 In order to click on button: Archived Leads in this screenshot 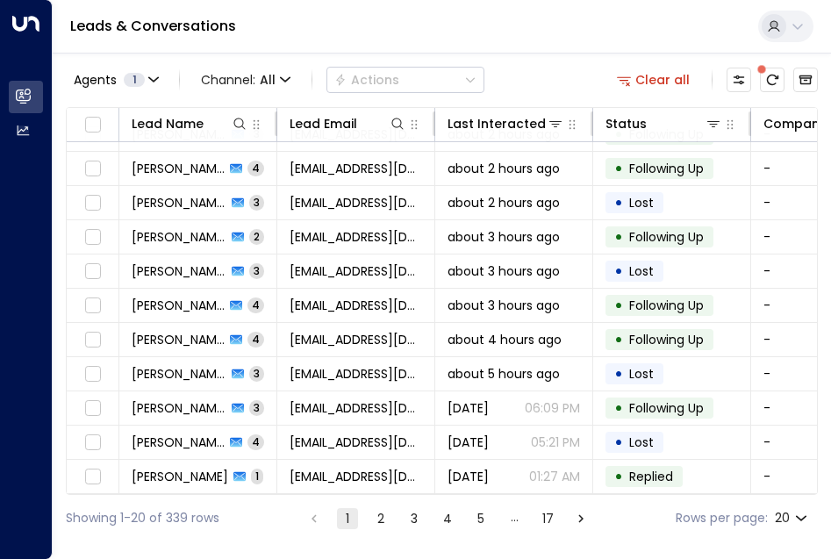, I will do `click(806, 80)`.